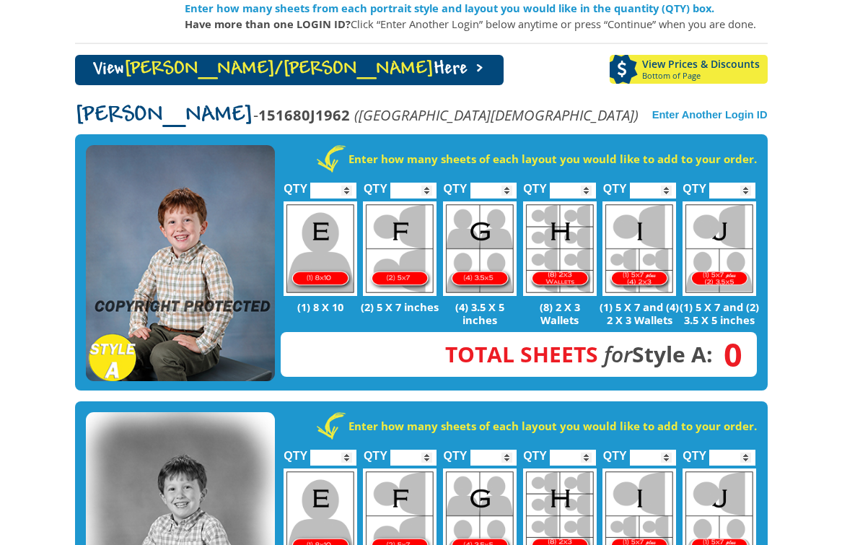  Describe the element at coordinates (560, 248) in the screenshot. I see `img: H` at that location.